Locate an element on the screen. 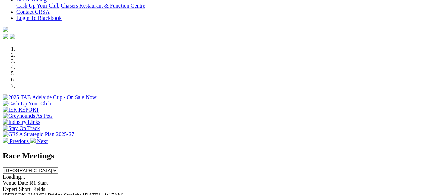  a: Cash Up Your Club is located at coordinates (38, 5).